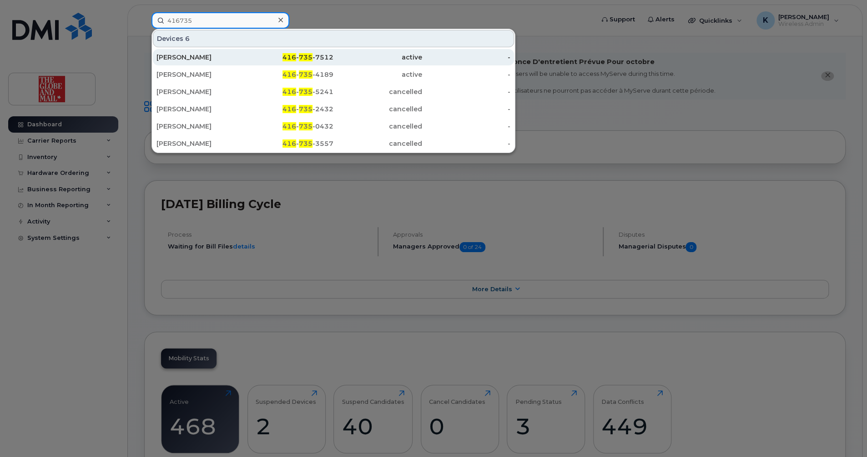 The height and width of the screenshot is (457, 867). I want to click on div: - -4189, so click(289, 75).